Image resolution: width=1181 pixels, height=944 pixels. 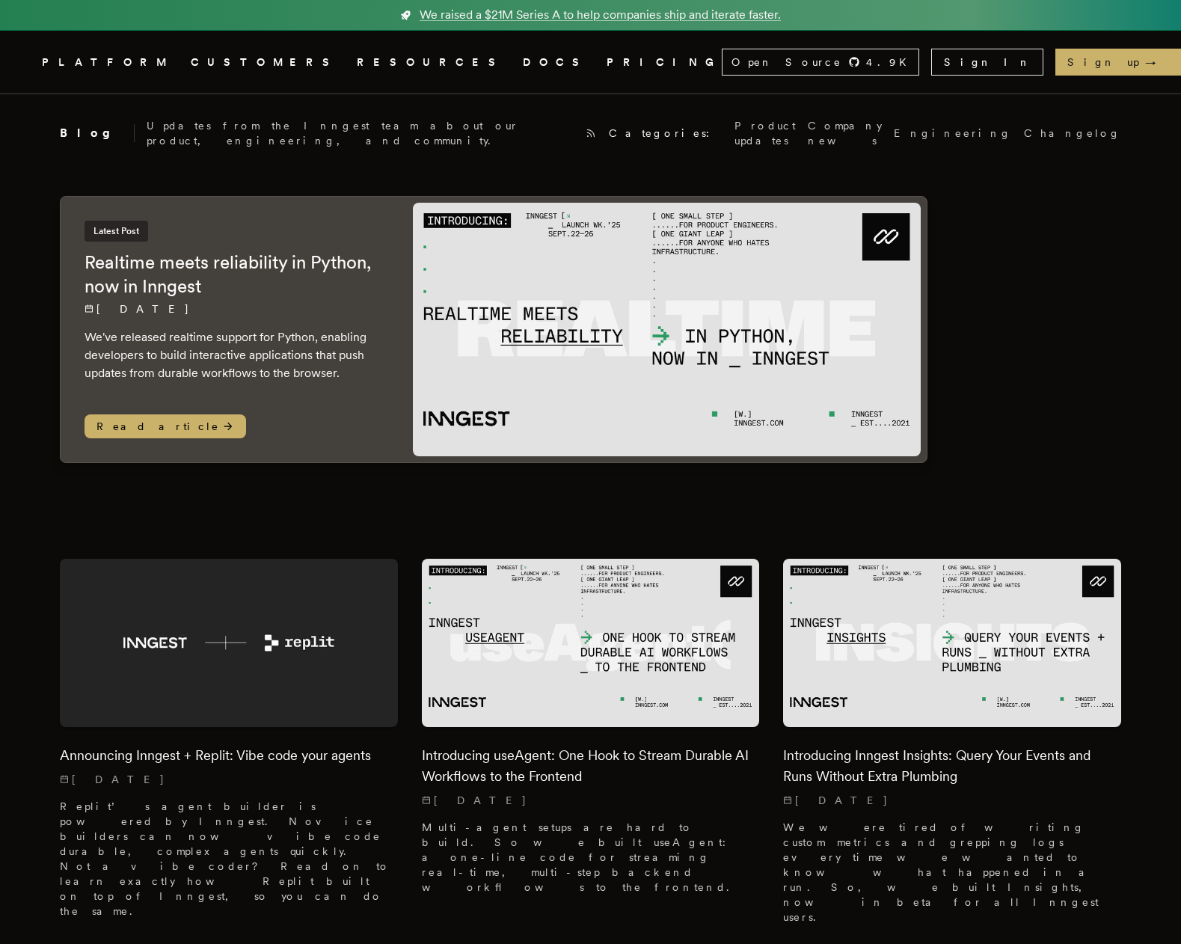 I want to click on button: PLATFORM, so click(x=107, y=62).